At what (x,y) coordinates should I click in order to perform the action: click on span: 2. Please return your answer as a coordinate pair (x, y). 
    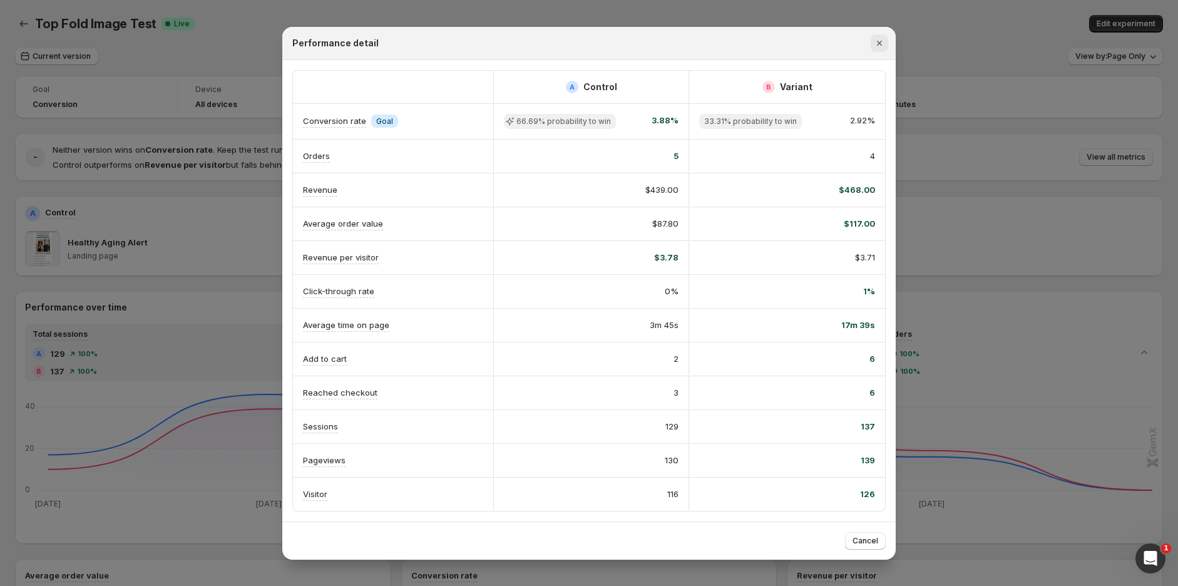
    Looking at the image, I should click on (676, 359).